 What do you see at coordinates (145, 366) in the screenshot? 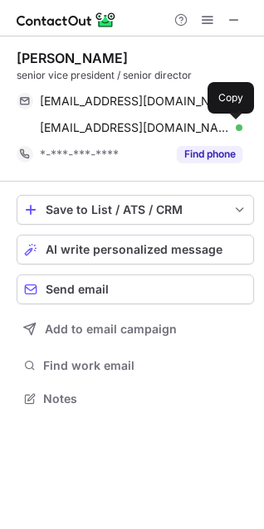
I see `span: Find work email` at bounding box center [145, 366].